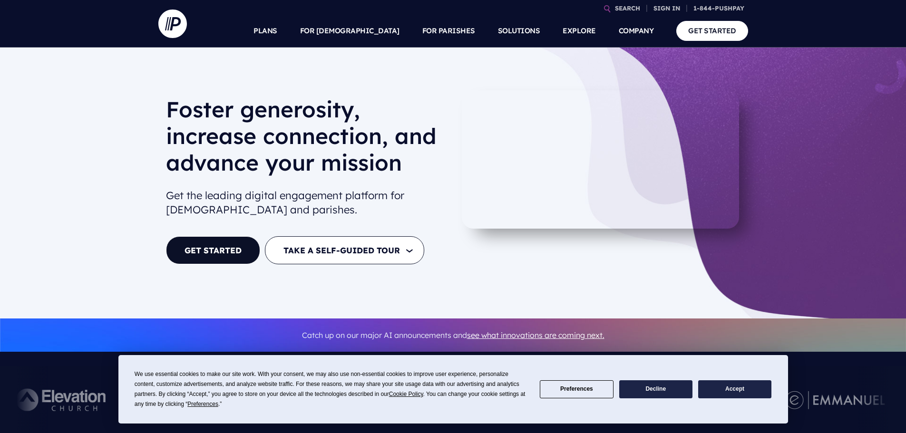 This screenshot has width=906, height=433. I want to click on div: We use essential cookies to make our site work. With your consent, we may also use non-essential ..., so click(332, 390).